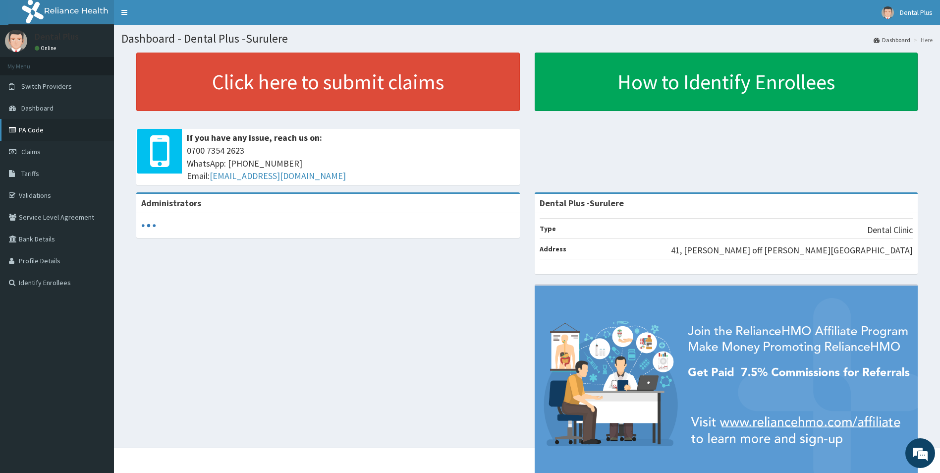  Describe the element at coordinates (582, 203) in the screenshot. I see `strong: Dental Plus -Surulere` at that location.